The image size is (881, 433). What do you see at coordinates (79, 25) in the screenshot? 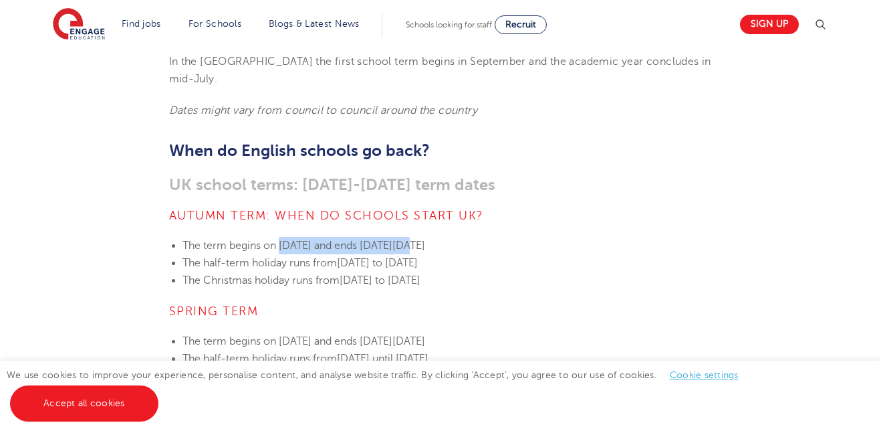
I see `img: Engage Education` at bounding box center [79, 25].